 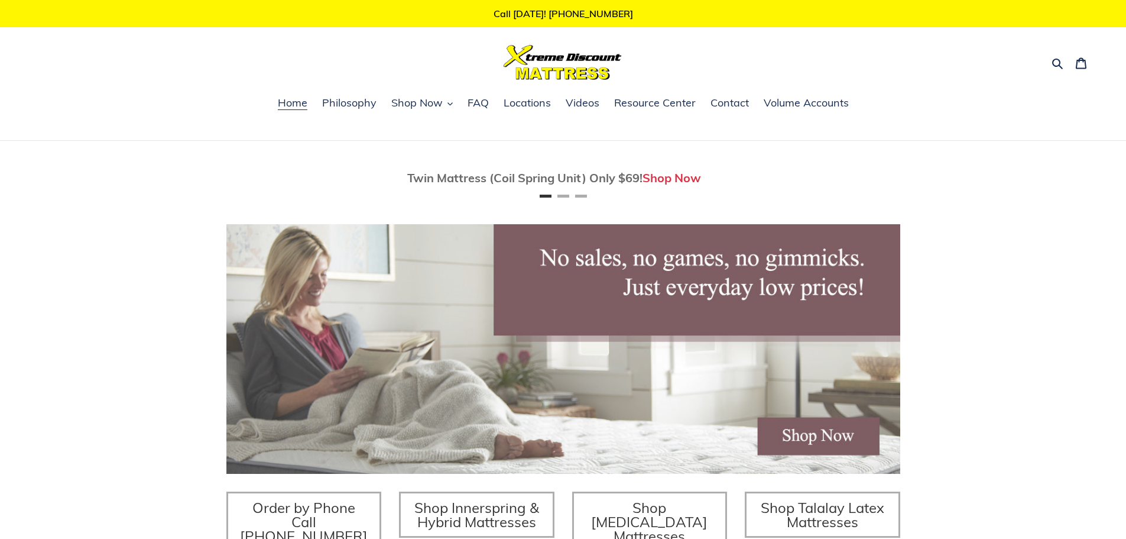 What do you see at coordinates (581, 196) in the screenshot?
I see `button: Page 3` at bounding box center [581, 196].